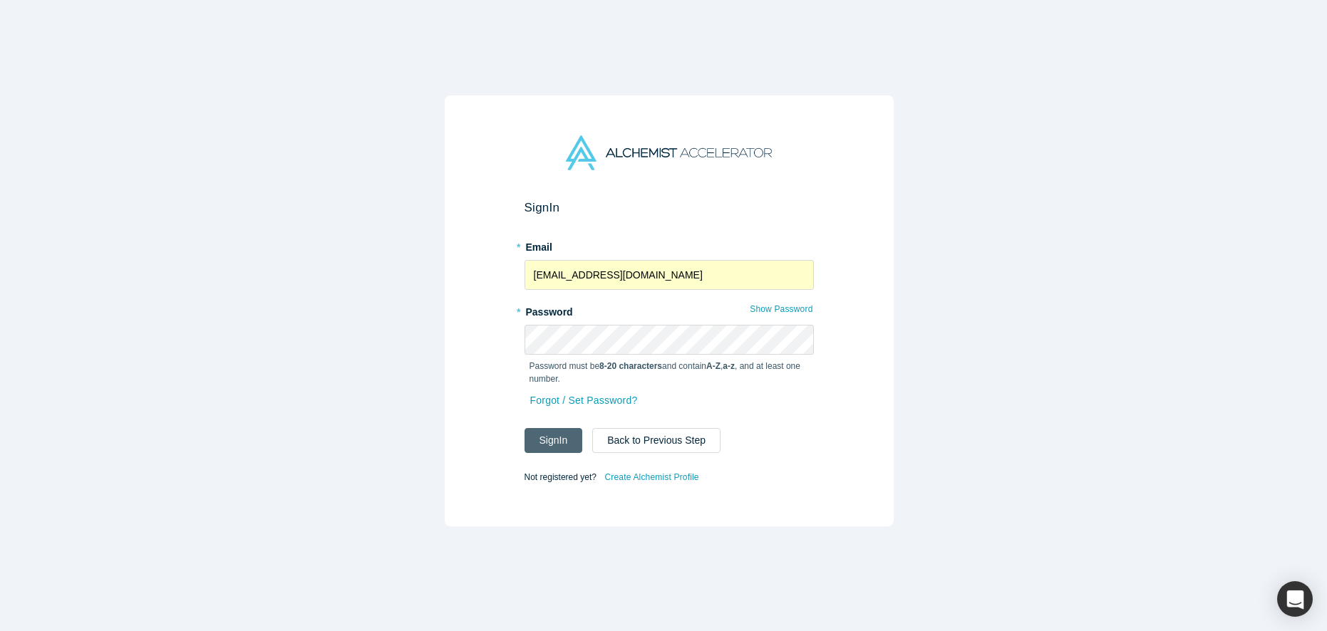 The image size is (1327, 631). What do you see at coordinates (713, 366) in the screenshot?
I see `strong: A-Z` at bounding box center [713, 366].